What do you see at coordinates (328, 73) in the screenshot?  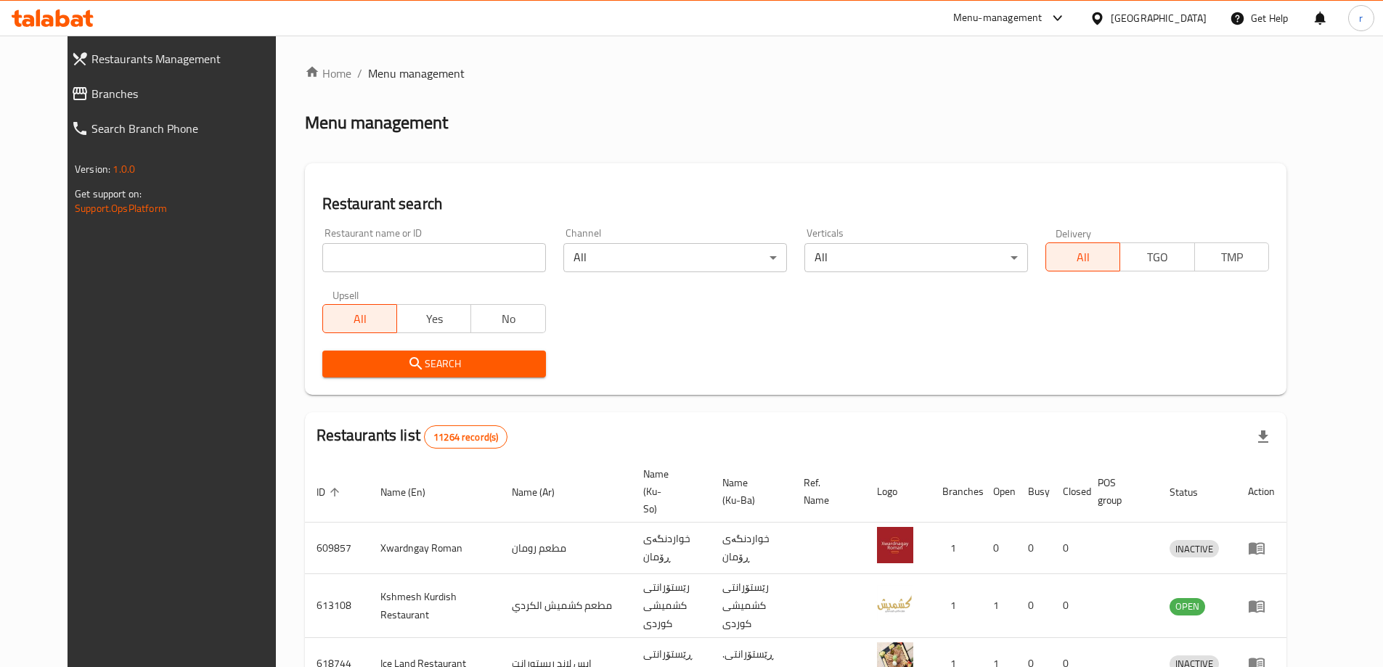 I see `a: Home` at bounding box center [328, 73].